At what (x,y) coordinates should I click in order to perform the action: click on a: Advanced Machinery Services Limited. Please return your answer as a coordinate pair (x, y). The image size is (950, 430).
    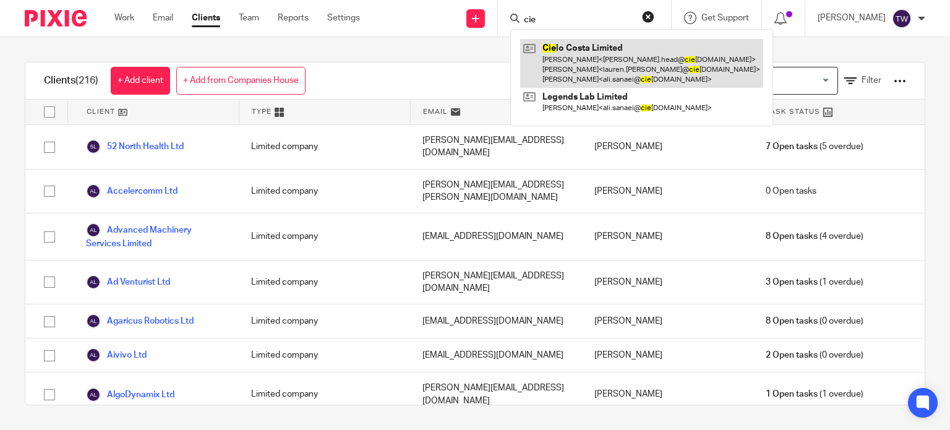
    Looking at the image, I should click on (156, 236).